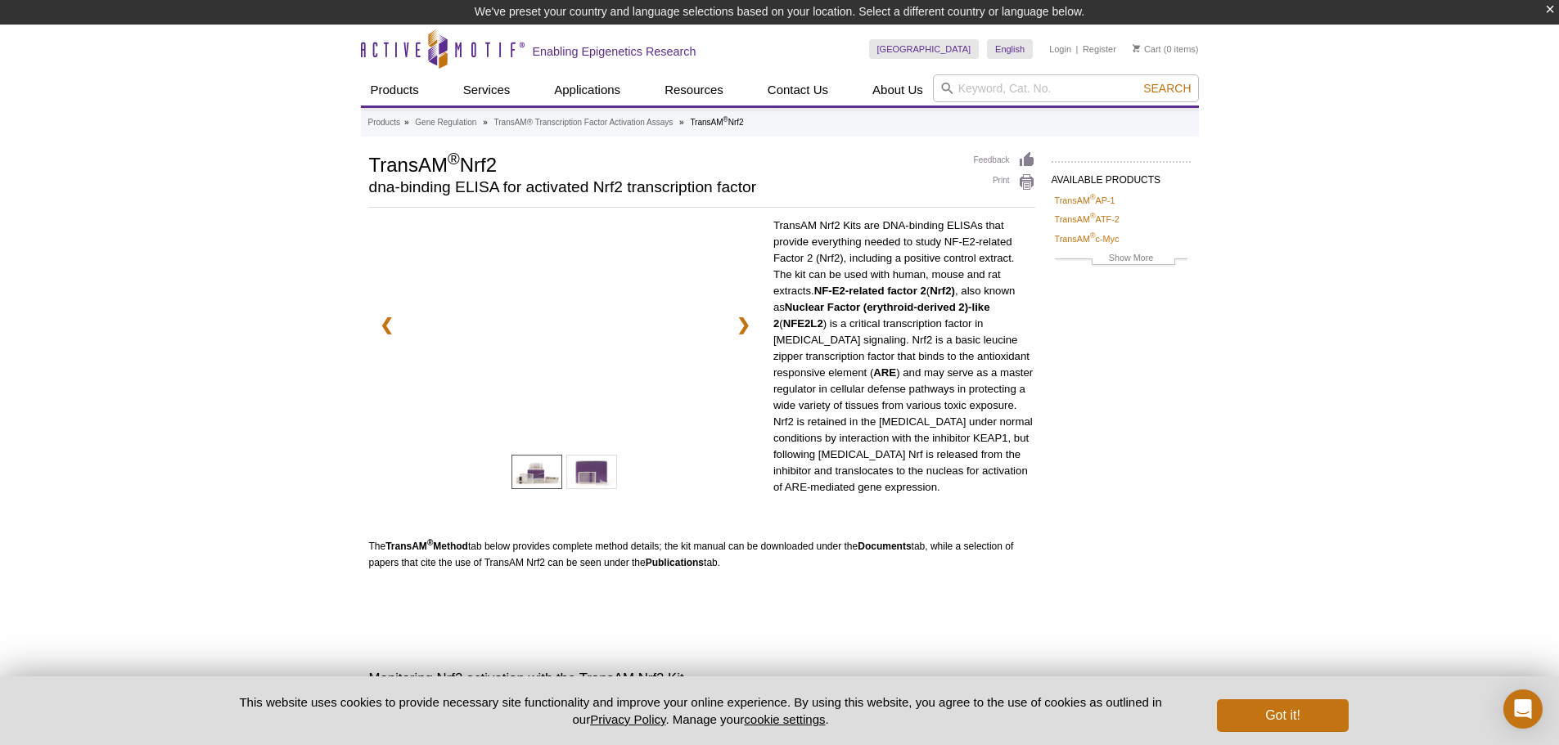 The width and height of the screenshot is (1559, 745). I want to click on li: (0 items), so click(1165, 49).